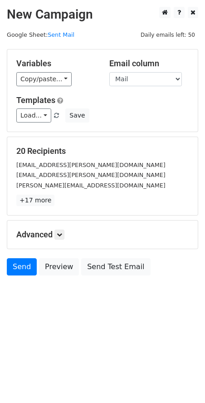  What do you see at coordinates (59, 267) in the screenshot?
I see `a: Preview` at bounding box center [59, 267].